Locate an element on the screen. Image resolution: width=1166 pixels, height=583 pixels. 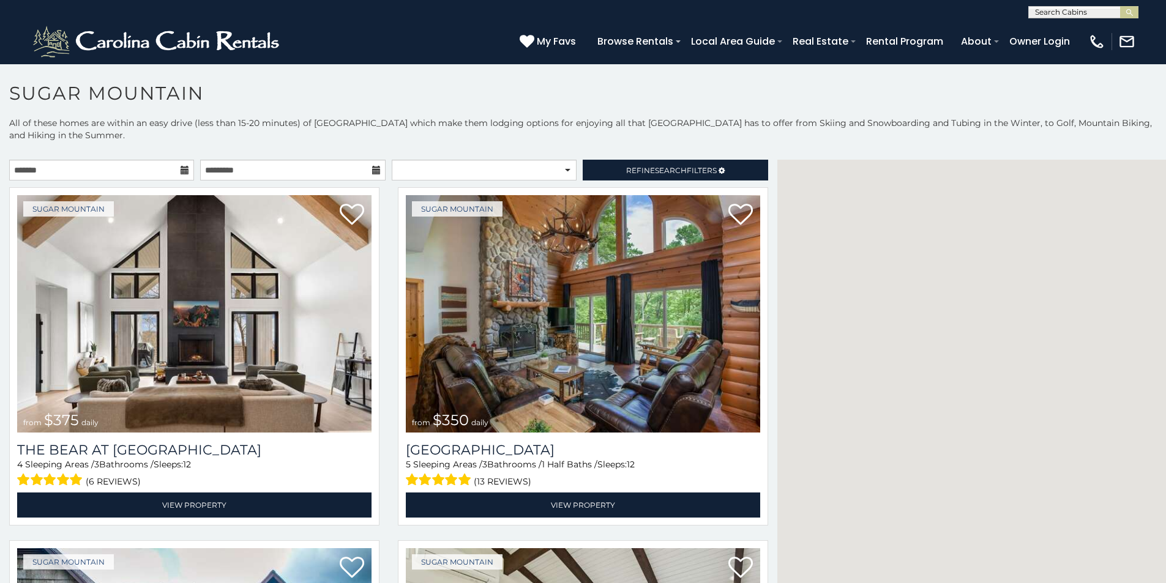
span: 5 is located at coordinates (408, 465).